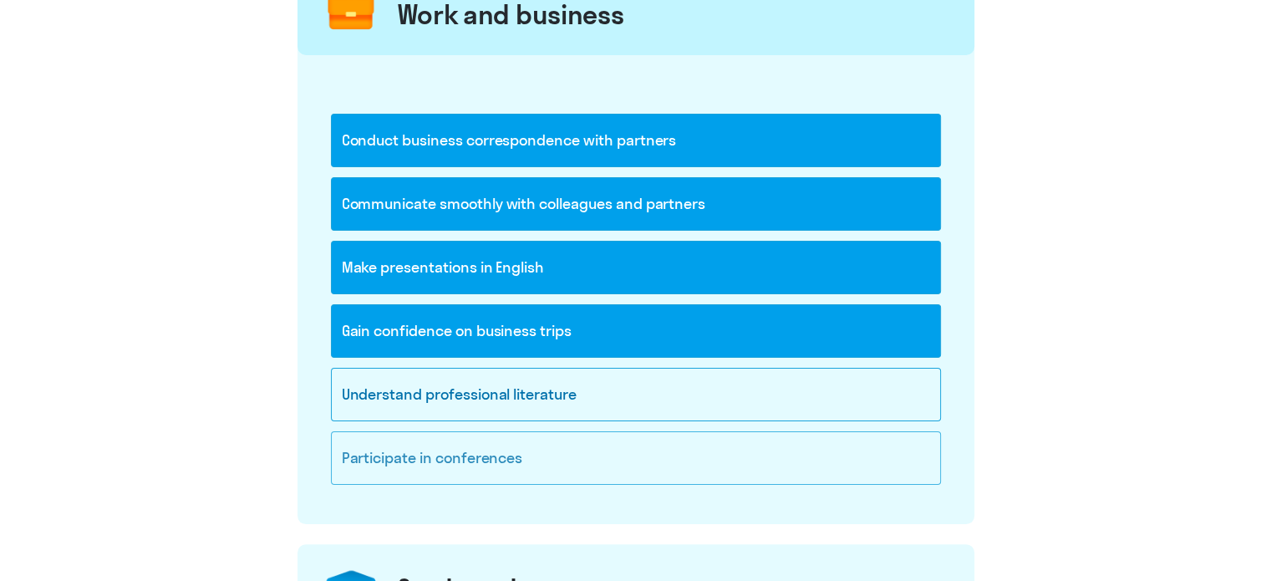  What do you see at coordinates (636, 394) in the screenshot?
I see `div: Understand professional literature` at bounding box center [636, 394].